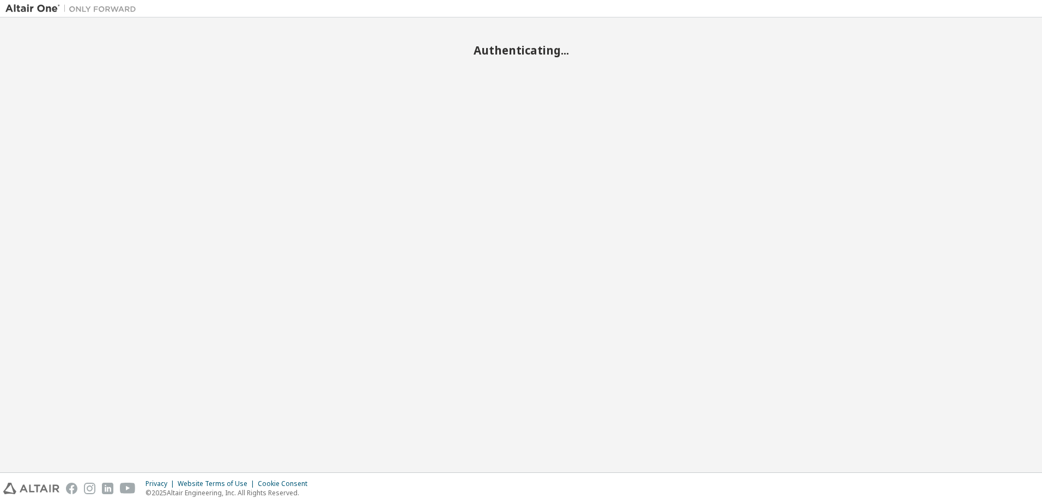 This screenshot has height=504, width=1042. Describe the element at coordinates (31, 488) in the screenshot. I see `img: altair_logo.svg` at that location.